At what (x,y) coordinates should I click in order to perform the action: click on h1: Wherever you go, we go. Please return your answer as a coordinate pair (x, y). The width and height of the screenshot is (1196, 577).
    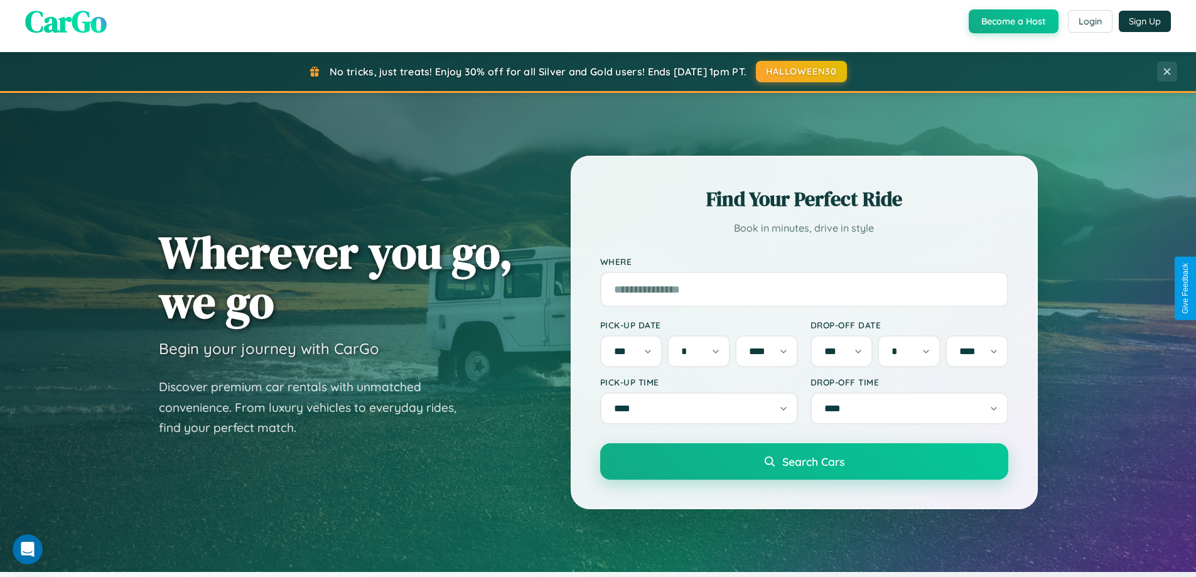
    Looking at the image, I should click on (336, 277).